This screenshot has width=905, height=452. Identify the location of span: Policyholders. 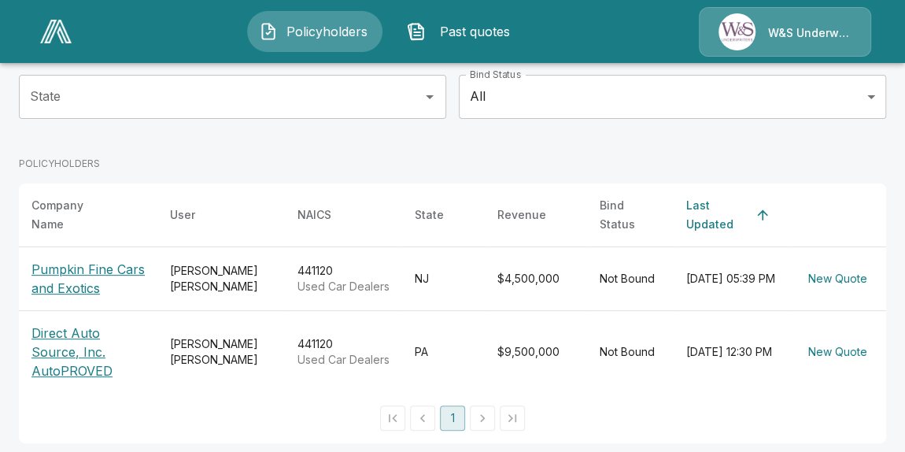
(327, 31).